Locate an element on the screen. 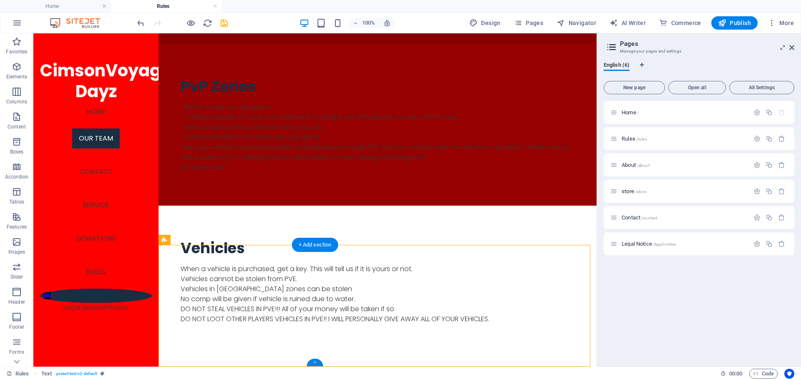  div: Legal Notice/legal-notice is located at coordinates (684, 244).